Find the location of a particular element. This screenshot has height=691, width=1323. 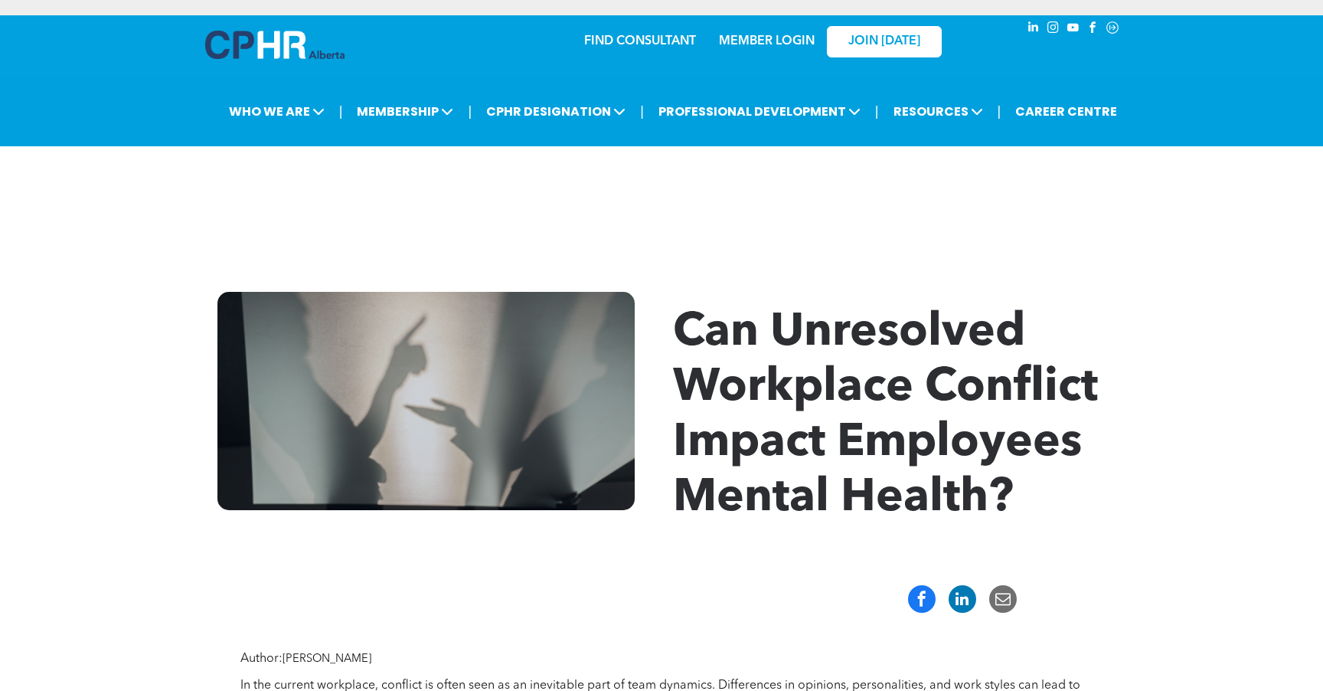

a: instagram is located at coordinates (1053, 29).